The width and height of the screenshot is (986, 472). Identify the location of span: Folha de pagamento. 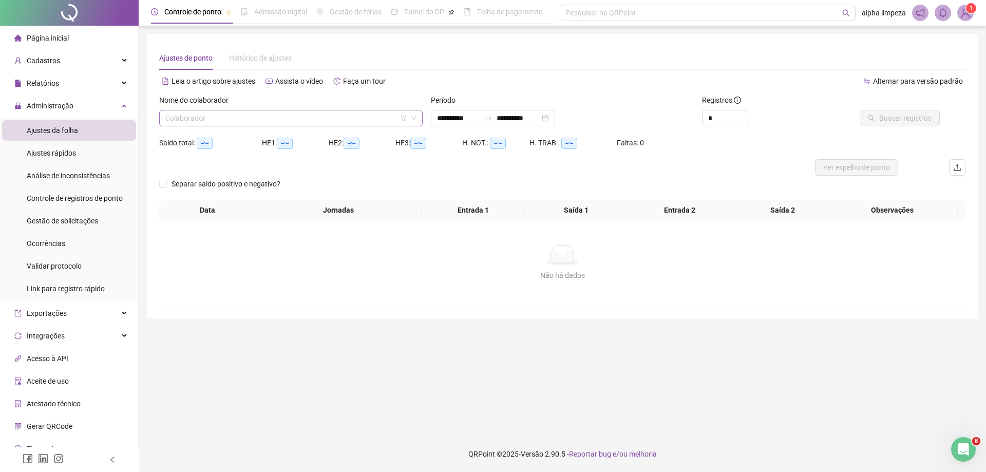
(510, 12).